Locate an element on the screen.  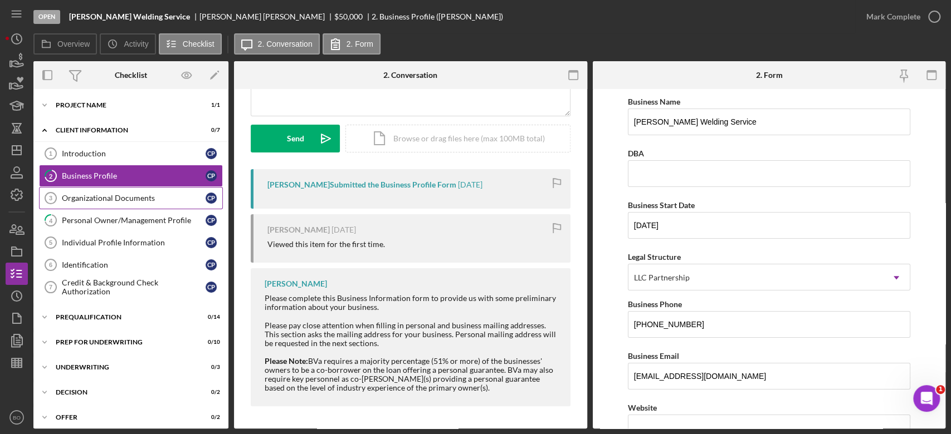
div: Offer is located at coordinates (124, 418).